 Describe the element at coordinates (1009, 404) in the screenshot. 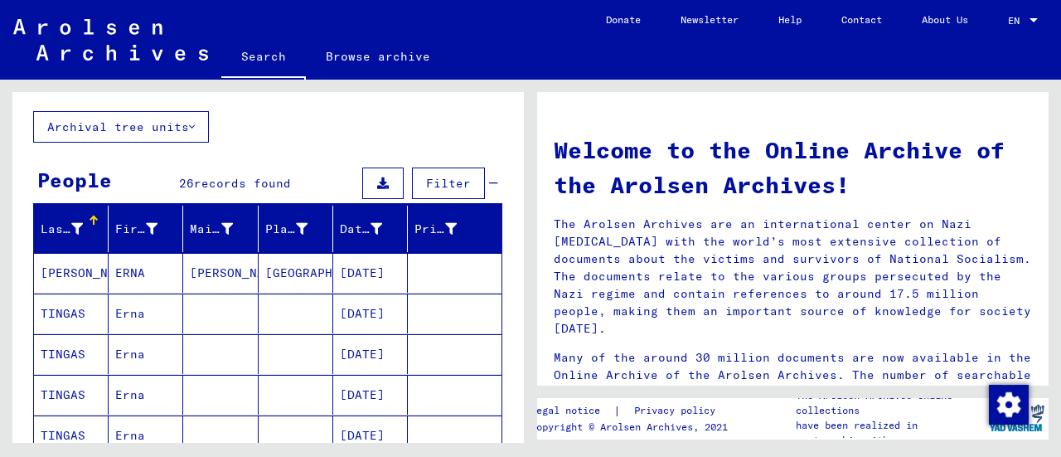

I see `img: Change consent` at that location.